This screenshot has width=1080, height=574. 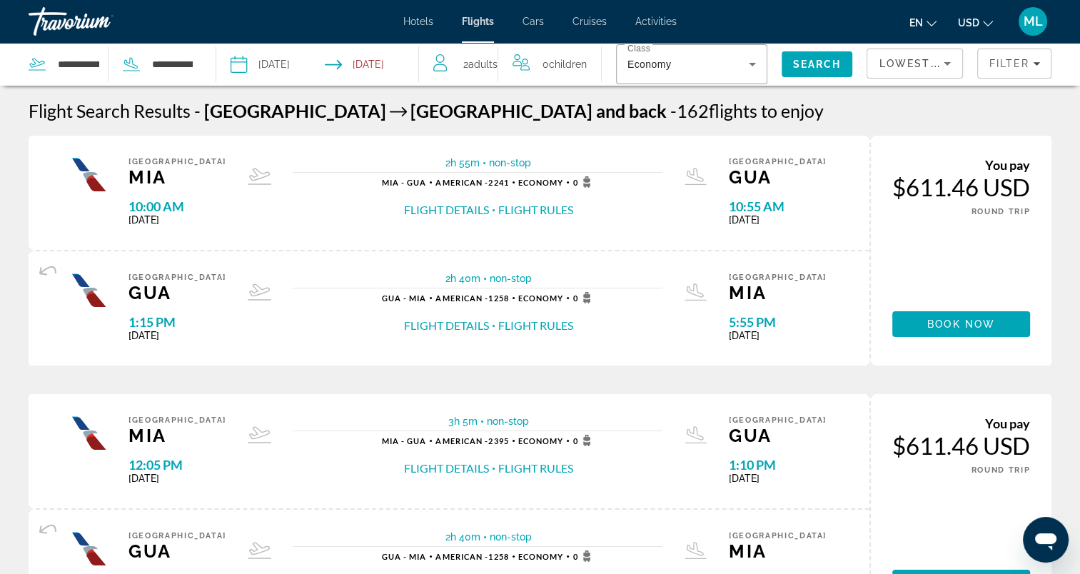 I want to click on span: and back, so click(x=631, y=111).